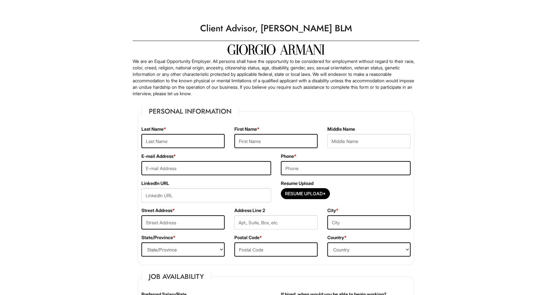 This screenshot has width=552, height=295. I want to click on label: Address Line 2, so click(249, 210).